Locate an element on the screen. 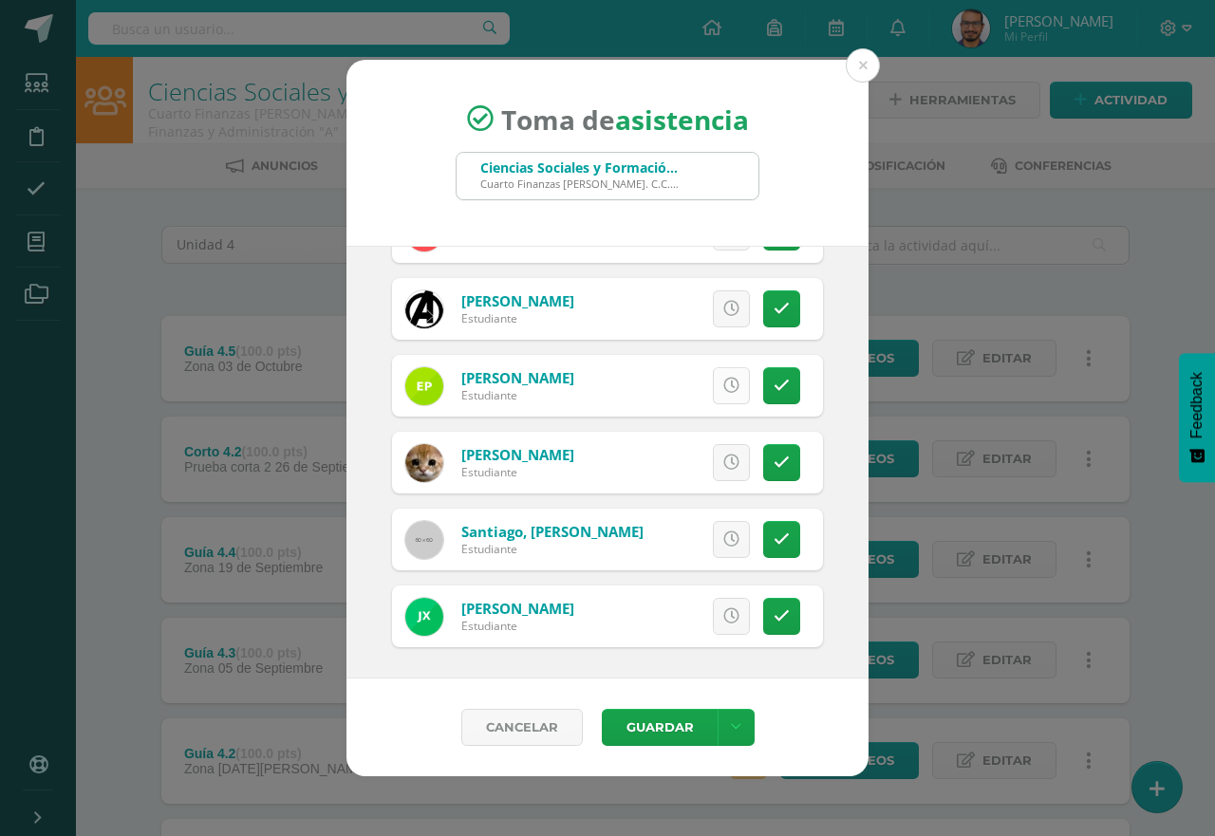  img: 730f548eee60513cd622224937112249.png is located at coordinates (424, 386).